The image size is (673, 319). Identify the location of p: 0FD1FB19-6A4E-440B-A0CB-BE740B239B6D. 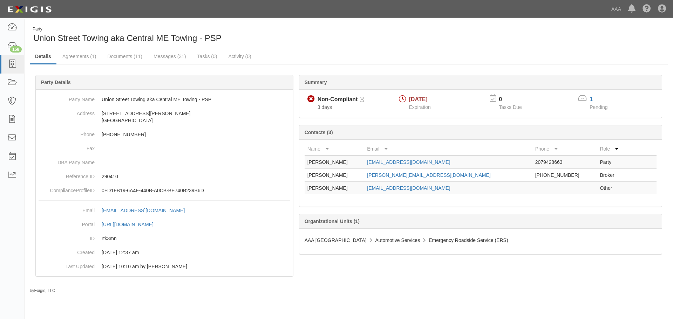
(196, 191).